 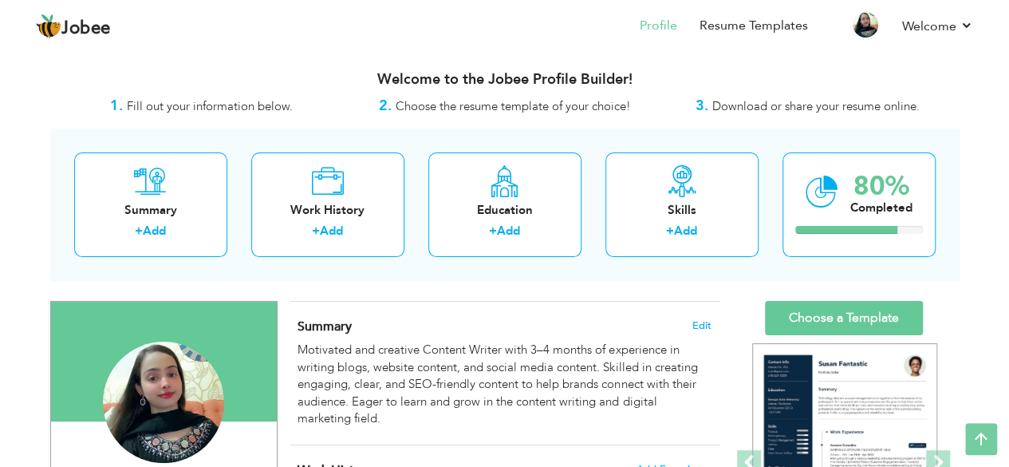 What do you see at coordinates (164, 402) in the screenshot?
I see `img: Suhaee Abdul Ghafoor Samoo` at bounding box center [164, 402].